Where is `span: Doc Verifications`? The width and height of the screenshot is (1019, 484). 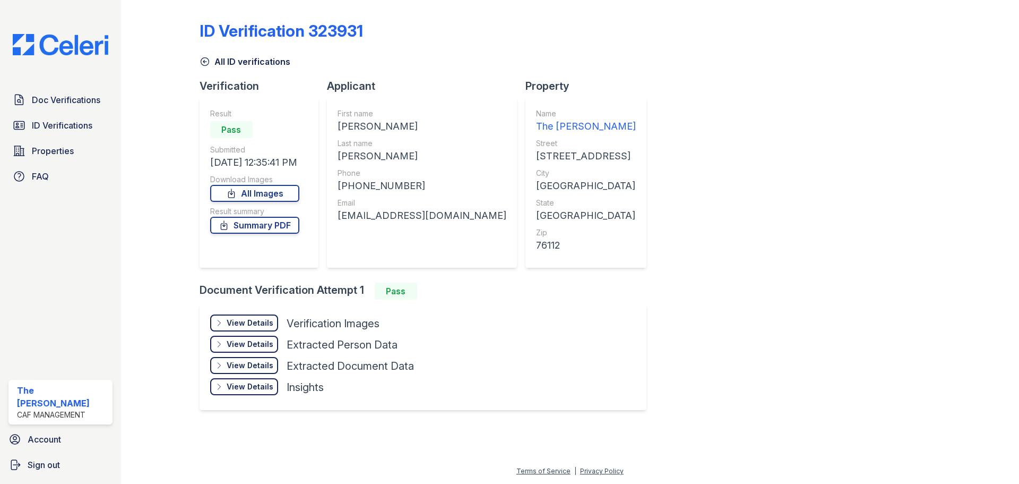 span: Doc Verifications is located at coordinates (66, 100).